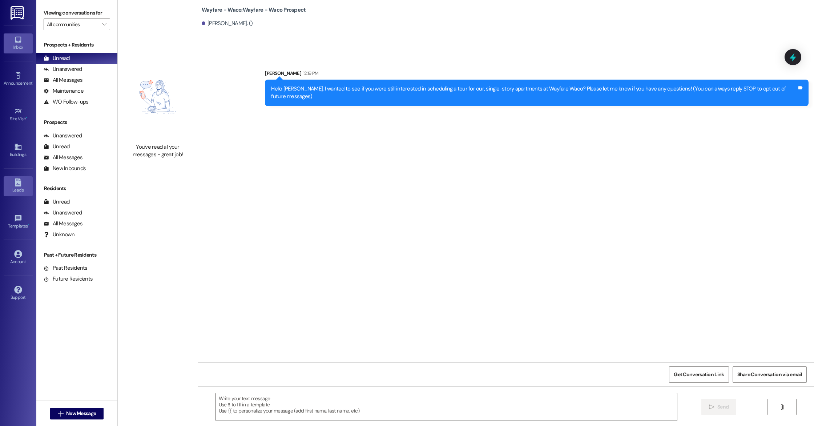 This screenshot has width=814, height=426. I want to click on a: Support, so click(18, 293).